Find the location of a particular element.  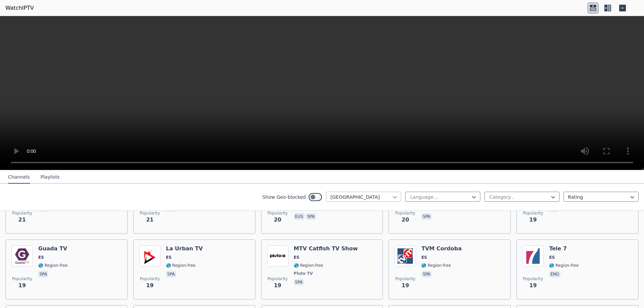

img: La Urban TV is located at coordinates (150, 256).